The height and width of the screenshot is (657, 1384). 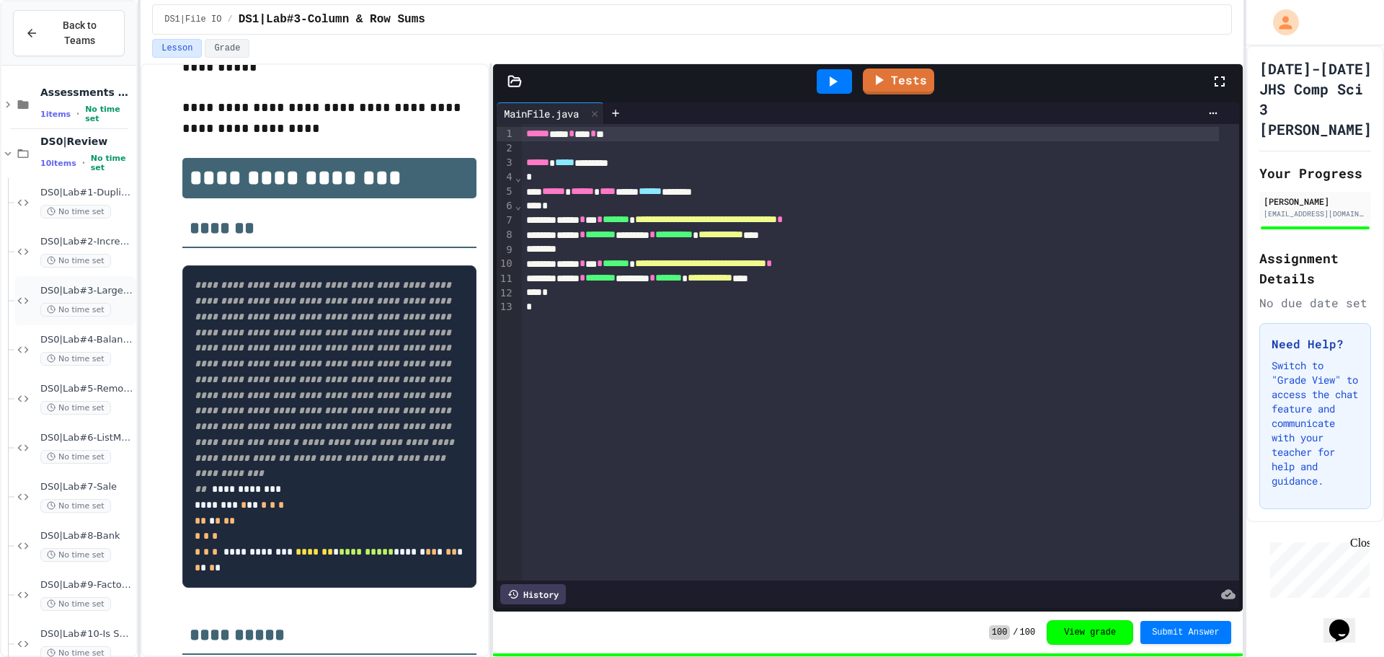 What do you see at coordinates (227, 48) in the screenshot?
I see `button: Grade` at bounding box center [227, 48].